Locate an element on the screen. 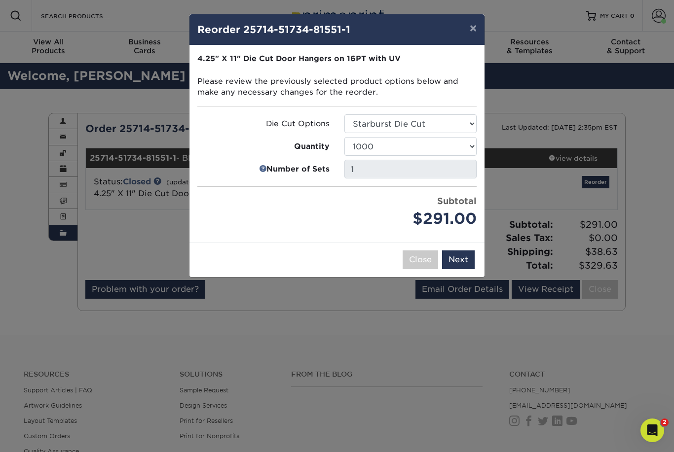 The height and width of the screenshot is (452, 674). h4: Reorder 25714-51734-81551-1 is located at coordinates (337, 30).